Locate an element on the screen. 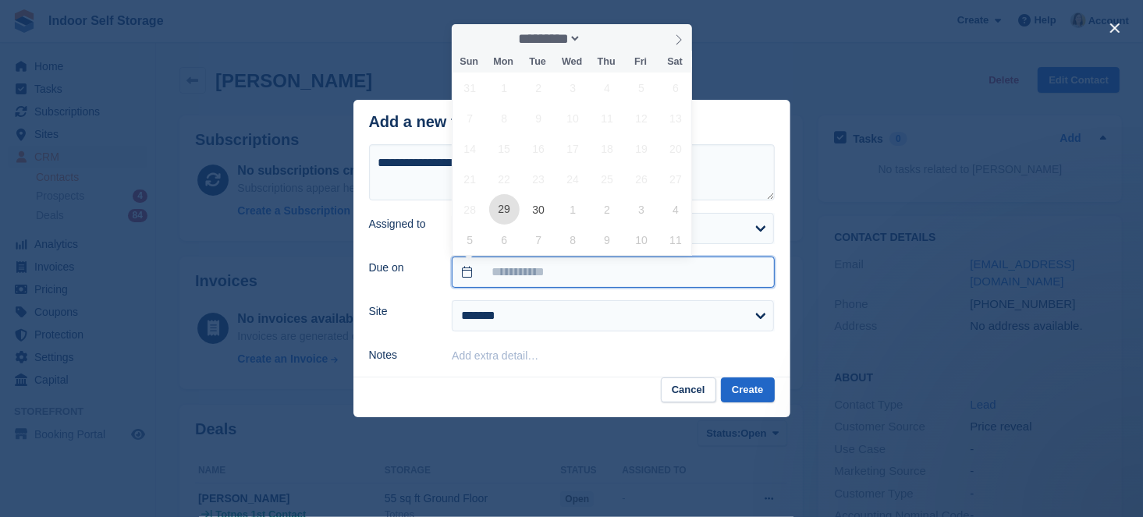  span: Tue is located at coordinates (538, 62).